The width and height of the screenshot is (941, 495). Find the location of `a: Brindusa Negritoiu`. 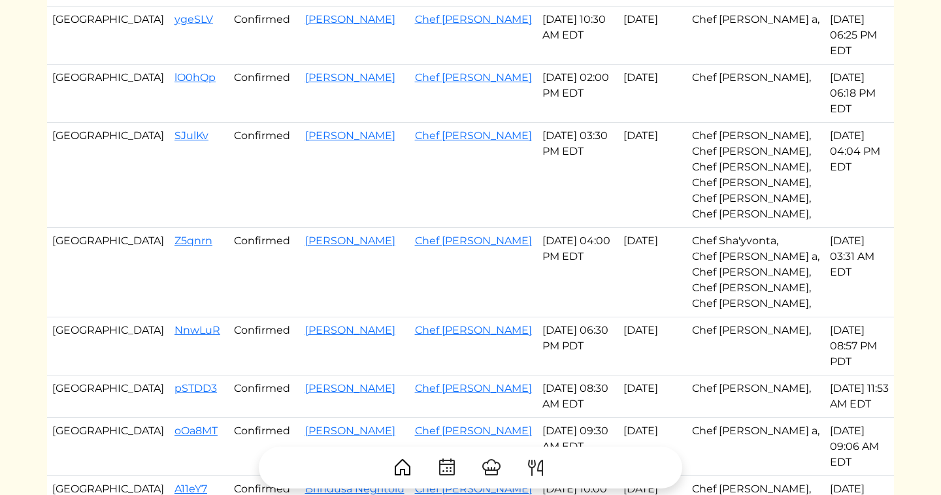

a: Brindusa Negritoiu is located at coordinates (355, 489).